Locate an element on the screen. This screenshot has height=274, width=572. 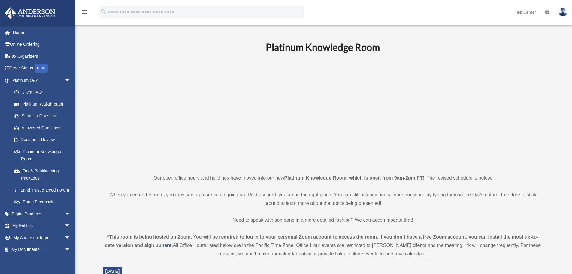
a: Platinum Walkthrough is located at coordinates (44, 104).